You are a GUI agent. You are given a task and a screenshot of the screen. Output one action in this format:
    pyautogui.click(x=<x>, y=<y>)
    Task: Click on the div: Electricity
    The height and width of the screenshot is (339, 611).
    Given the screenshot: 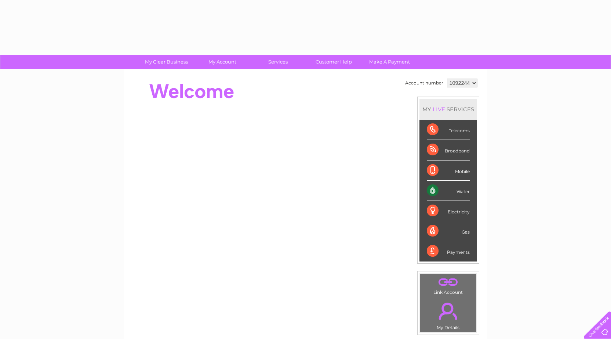 What is the action you would take?
    pyautogui.click(x=448, y=211)
    